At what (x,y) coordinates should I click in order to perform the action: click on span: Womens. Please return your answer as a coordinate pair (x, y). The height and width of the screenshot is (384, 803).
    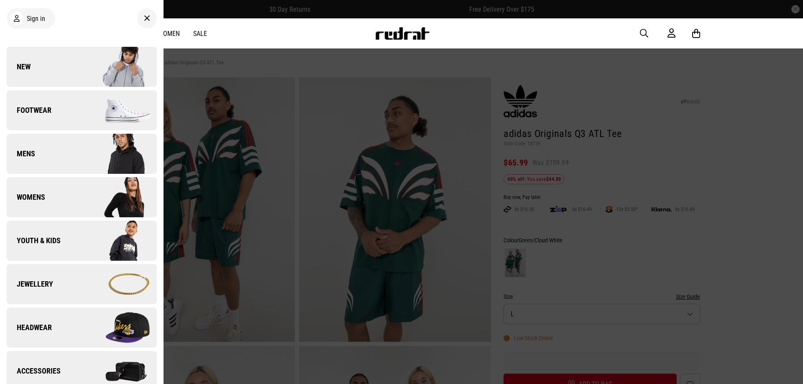
    Looking at the image, I should click on (26, 197).